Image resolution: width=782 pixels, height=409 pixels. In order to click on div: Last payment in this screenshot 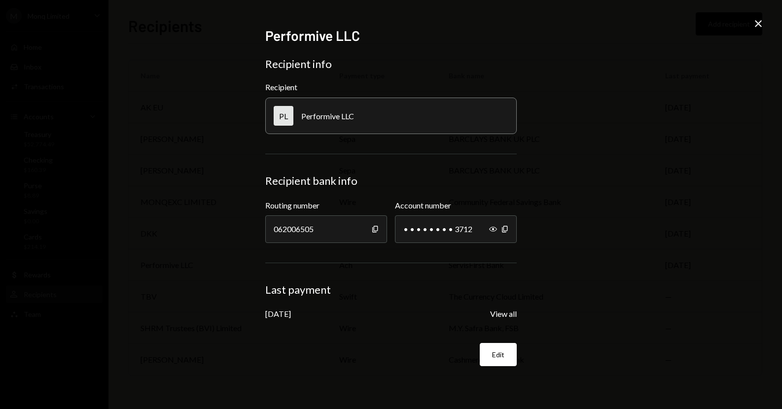, I will do `click(391, 290)`.